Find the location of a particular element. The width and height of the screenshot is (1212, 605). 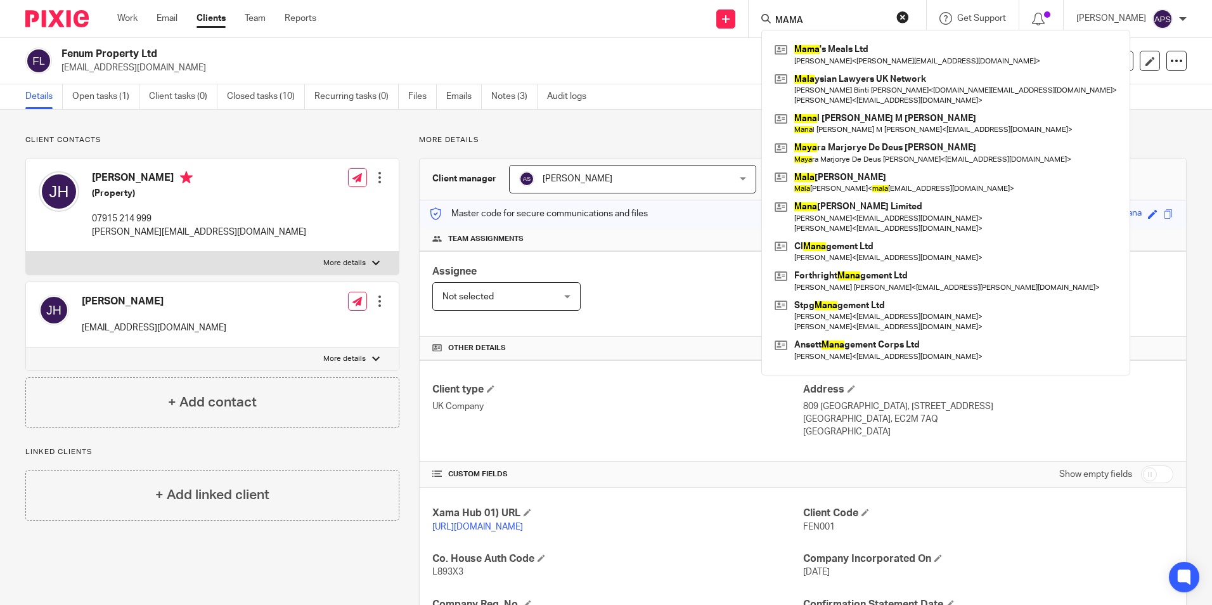

h4: CUSTOM FIELDS is located at coordinates (618, 474).